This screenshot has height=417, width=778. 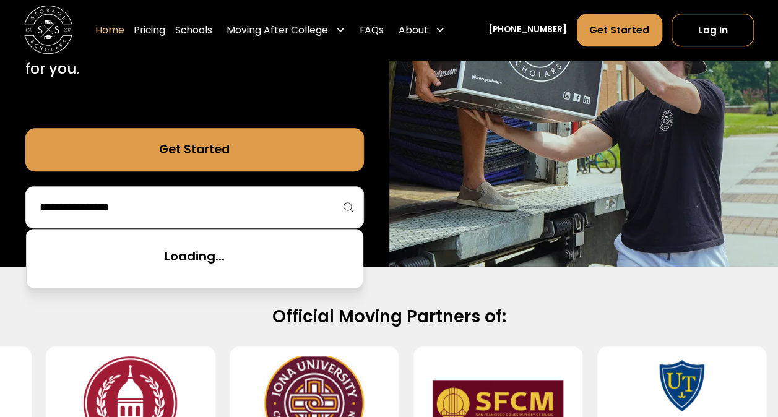 I want to click on a: Home, so click(x=110, y=30).